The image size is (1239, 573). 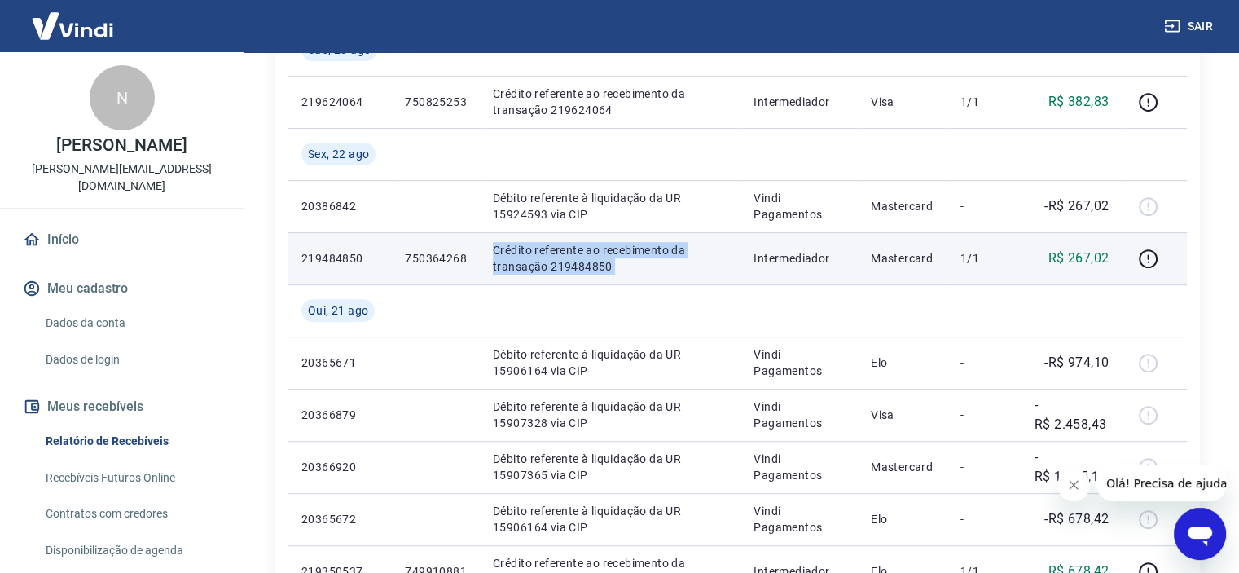 I want to click on div: N, so click(x=122, y=98).